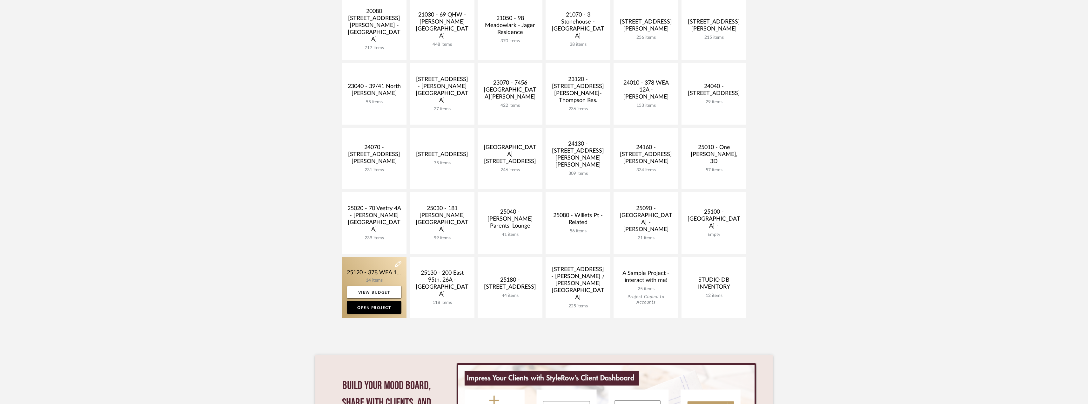  Describe the element at coordinates (442, 302) in the screenshot. I see `div: 118 items` at that location.